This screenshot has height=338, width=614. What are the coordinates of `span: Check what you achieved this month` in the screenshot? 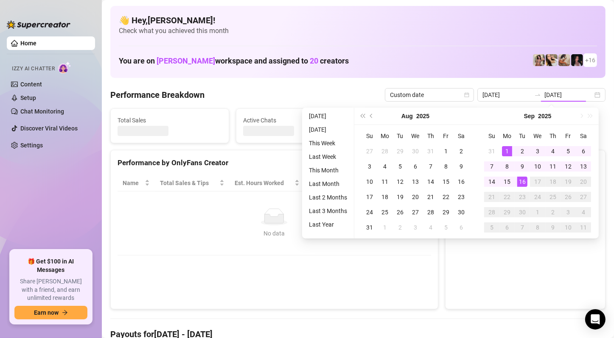 It's located at (358, 31).